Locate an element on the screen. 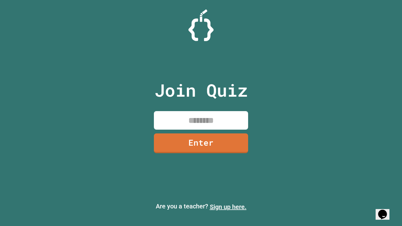  img: Logo.svg is located at coordinates (201, 25).